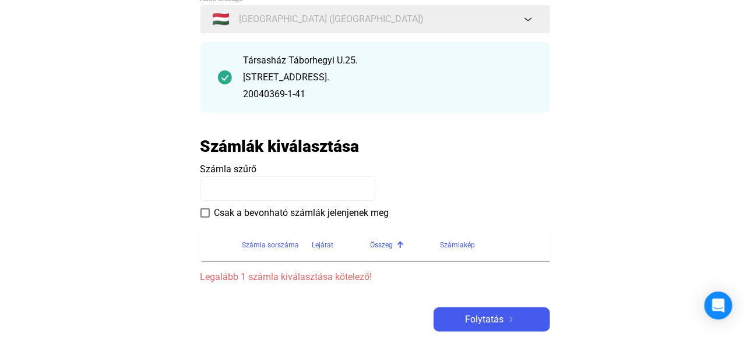  What do you see at coordinates (302, 213) in the screenshot?
I see `span: Csak a bevonható számlák jelenjenek meg` at bounding box center [302, 213].